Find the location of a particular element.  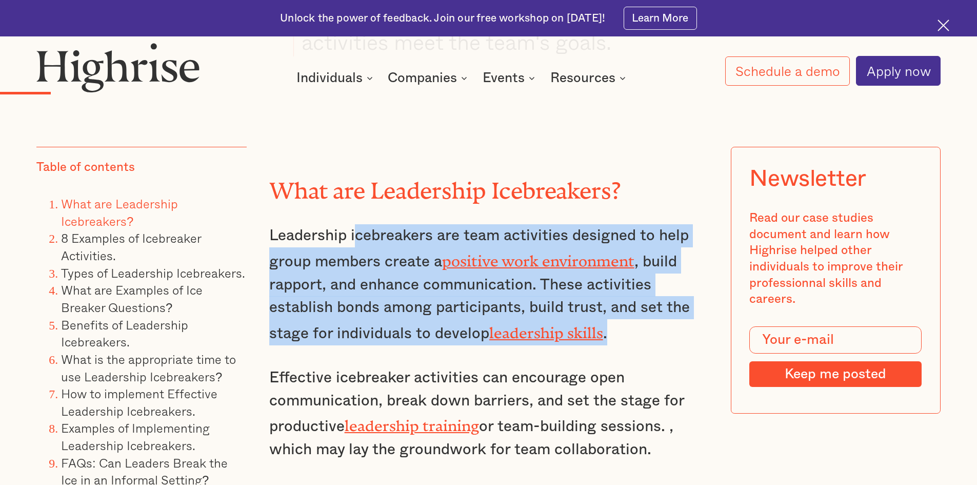

p: Leadership icebreakers are team activities designed to help group members create a , build rappor... is located at coordinates (489, 284).